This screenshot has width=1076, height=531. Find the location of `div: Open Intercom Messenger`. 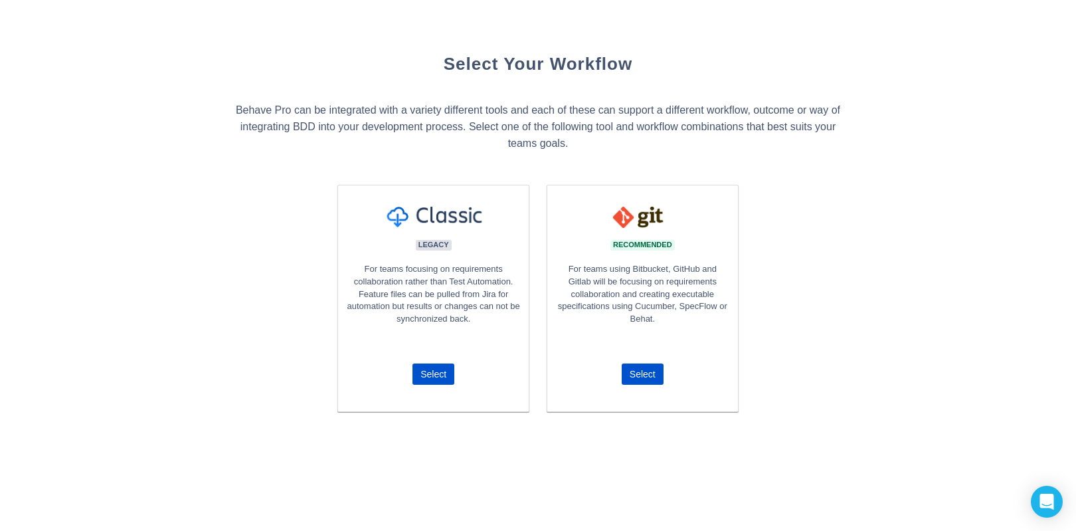

div: Open Intercom Messenger is located at coordinates (1047, 502).